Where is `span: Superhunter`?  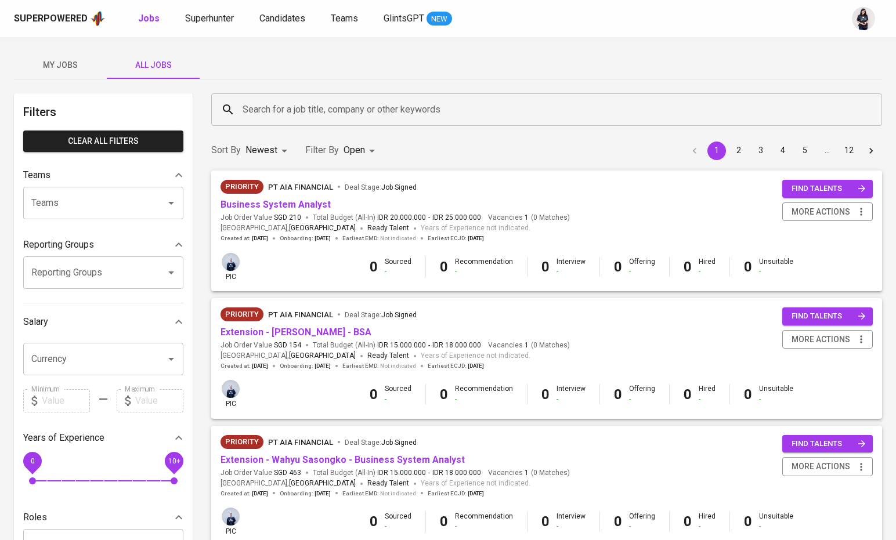
span: Superhunter is located at coordinates (209, 18).